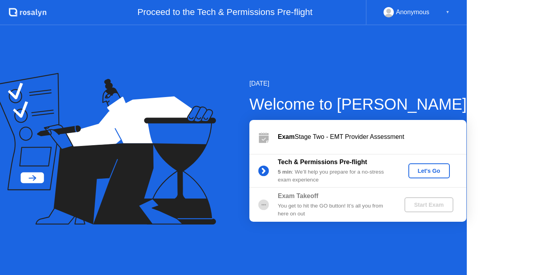  What do you see at coordinates (334, 210) in the screenshot?
I see `div: You get to hit the GO button! It’s all you from here on out` at bounding box center [334, 210].